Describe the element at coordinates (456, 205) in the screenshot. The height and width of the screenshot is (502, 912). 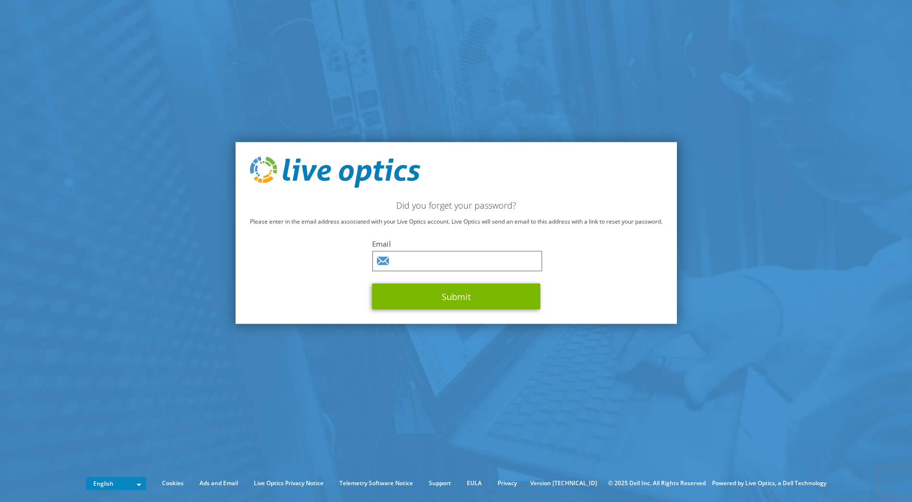
I see `h2: Did you forget your password?` at that location.